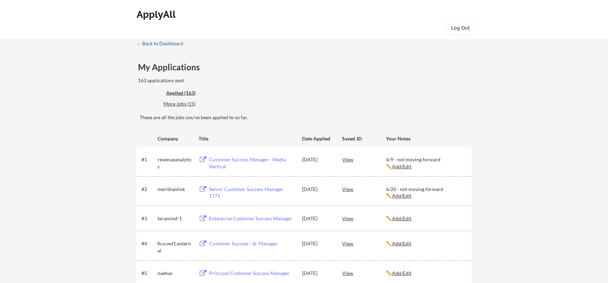 The height and width of the screenshot is (283, 608). I want to click on div: Customer Success Manager - Media Vertical, so click(252, 163).